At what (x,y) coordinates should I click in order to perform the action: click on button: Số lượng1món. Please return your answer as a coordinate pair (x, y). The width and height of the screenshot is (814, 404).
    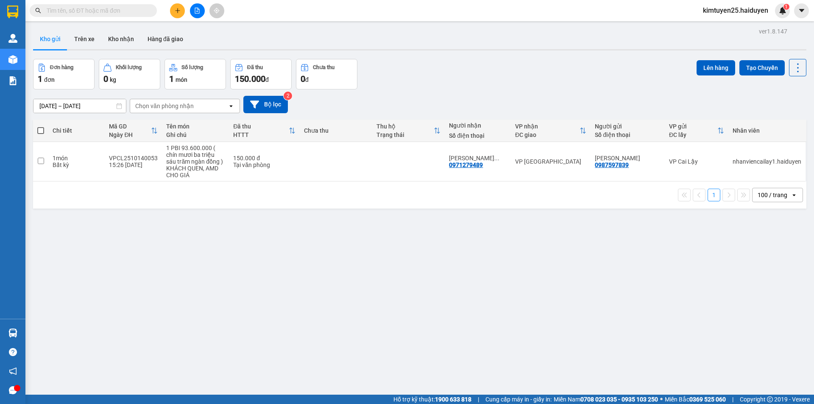
    Looking at the image, I should click on (195, 74).